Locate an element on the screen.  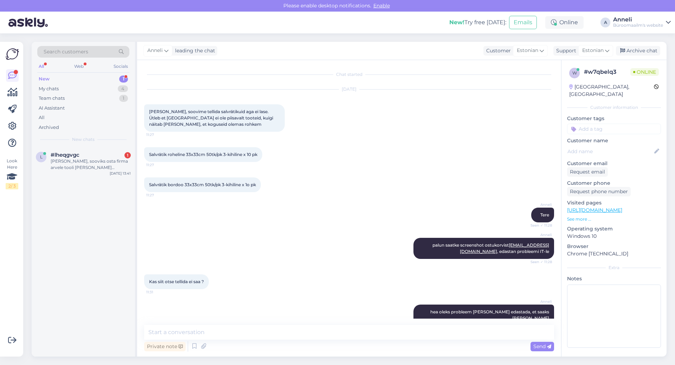
span: Tere is located at coordinates (544, 215).